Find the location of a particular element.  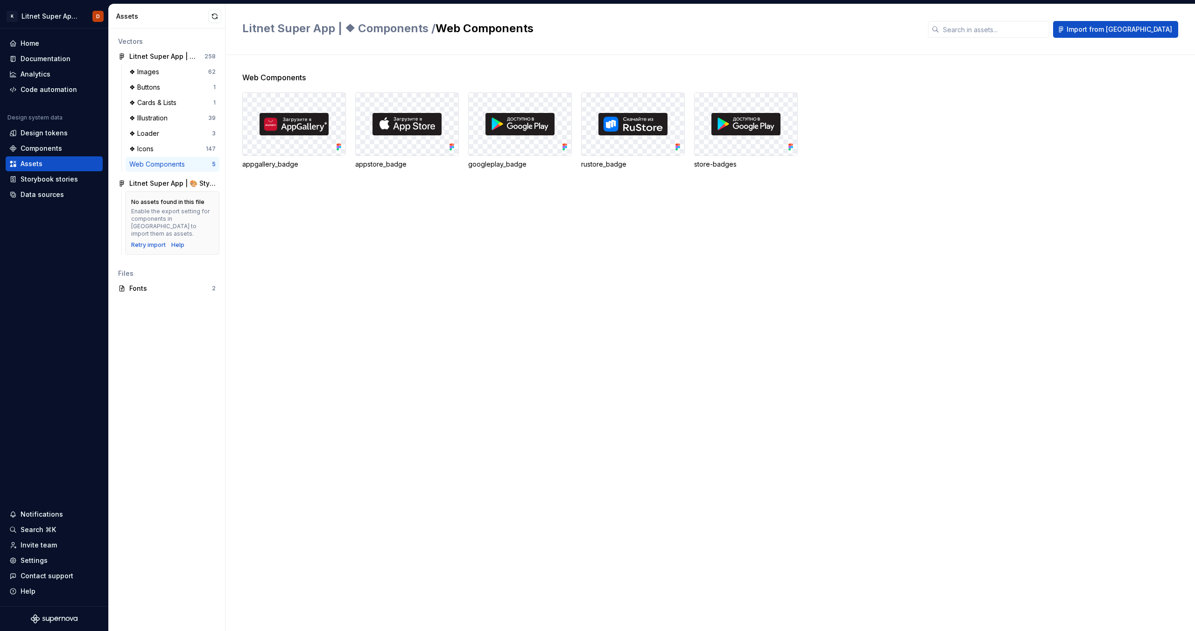

div: ❖ Buttons is located at coordinates (147, 87).